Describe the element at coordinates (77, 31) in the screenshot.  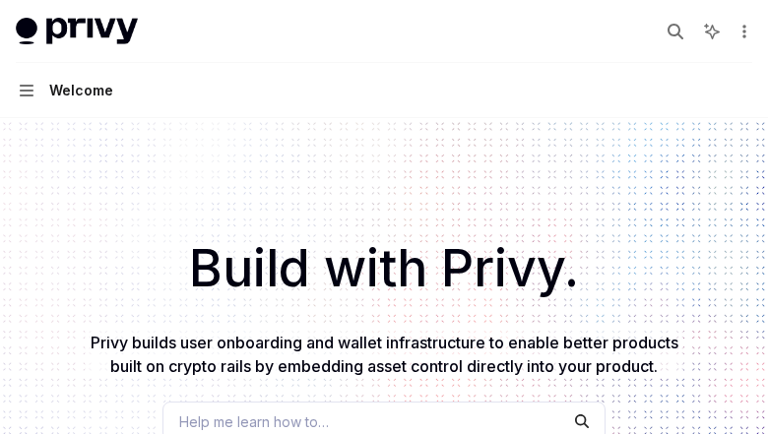
I see `img: light logo` at that location.